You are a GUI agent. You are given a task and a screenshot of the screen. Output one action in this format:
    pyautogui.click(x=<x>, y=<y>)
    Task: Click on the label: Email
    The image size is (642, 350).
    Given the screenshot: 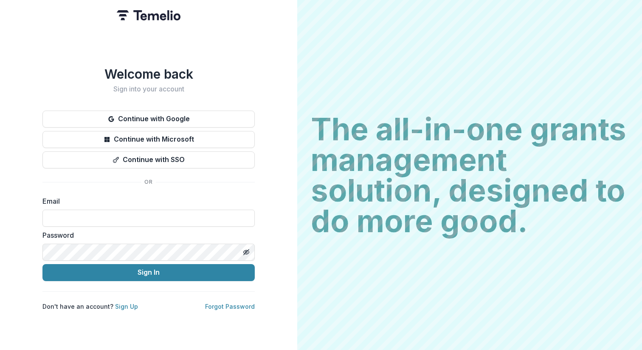 What is the action you would take?
    pyautogui.click(x=146, y=201)
    